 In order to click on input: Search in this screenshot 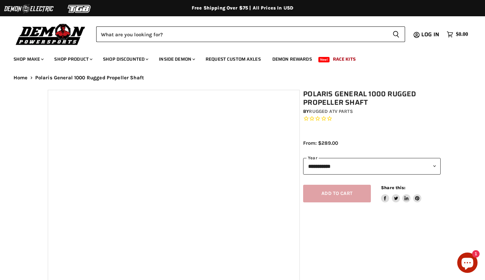, I will do `click(242, 34)`.